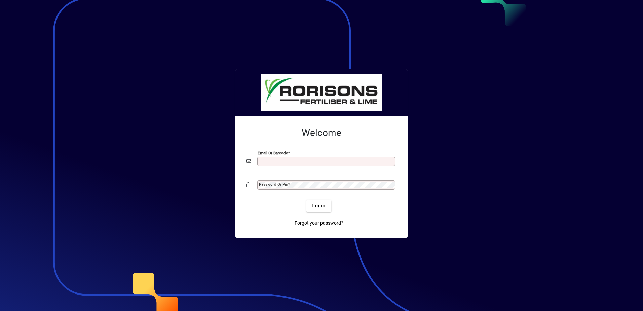 Image resolution: width=643 pixels, height=311 pixels. I want to click on span: Login, so click(318, 205).